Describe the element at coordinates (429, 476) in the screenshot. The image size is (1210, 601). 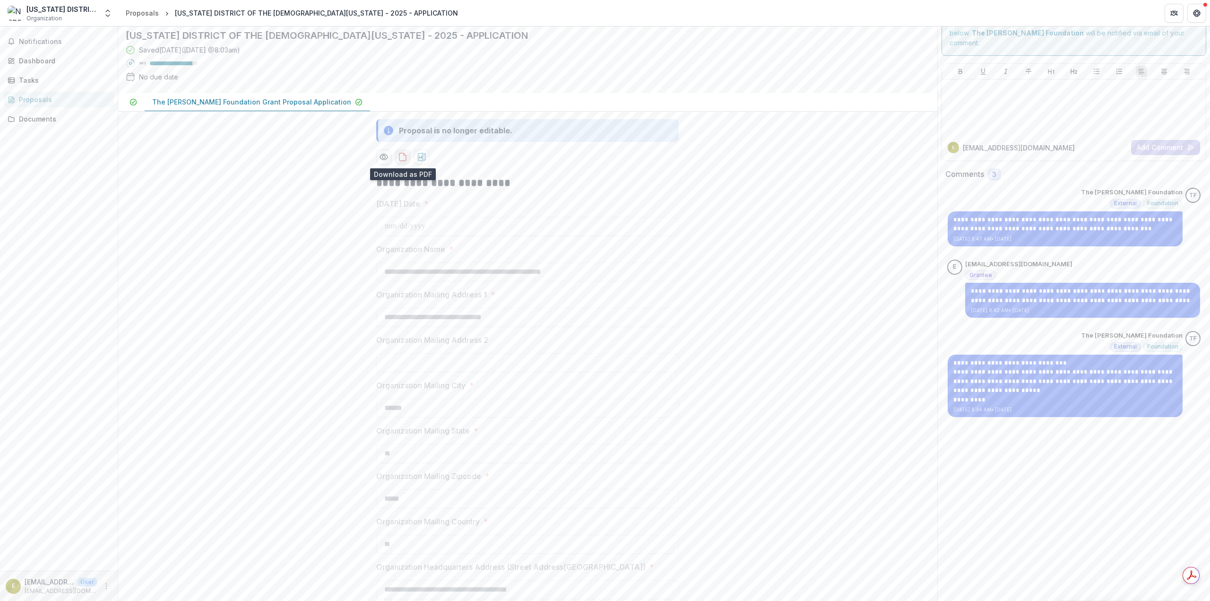
I see `p: Organization Mailing Zipcode` at that location.